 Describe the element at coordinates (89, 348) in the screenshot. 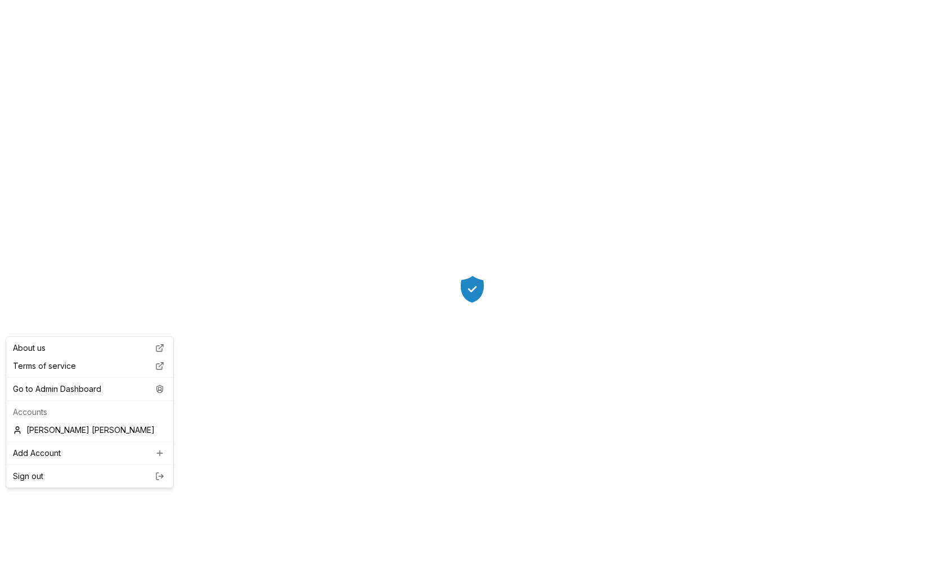

I see `a: About us` at that location.